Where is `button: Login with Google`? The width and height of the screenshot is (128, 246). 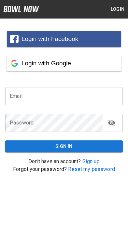 button: Login with Google is located at coordinates (64, 63).